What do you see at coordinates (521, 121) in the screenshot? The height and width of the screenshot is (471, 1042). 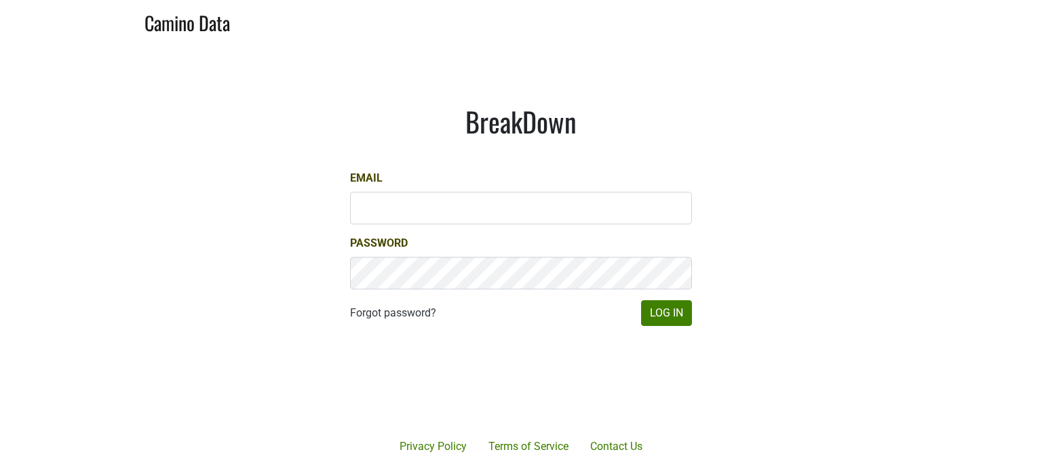 I see `h1: BreakDown` at bounding box center [521, 121].